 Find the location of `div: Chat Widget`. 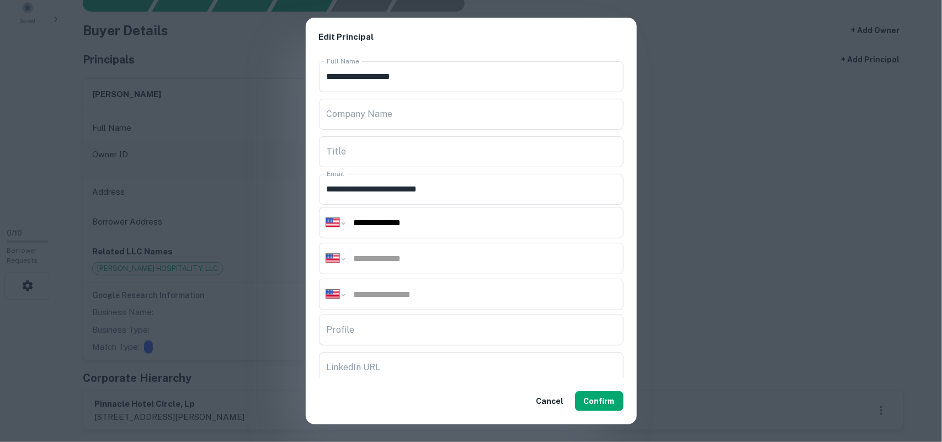

div: Chat Widget is located at coordinates (915, 380).